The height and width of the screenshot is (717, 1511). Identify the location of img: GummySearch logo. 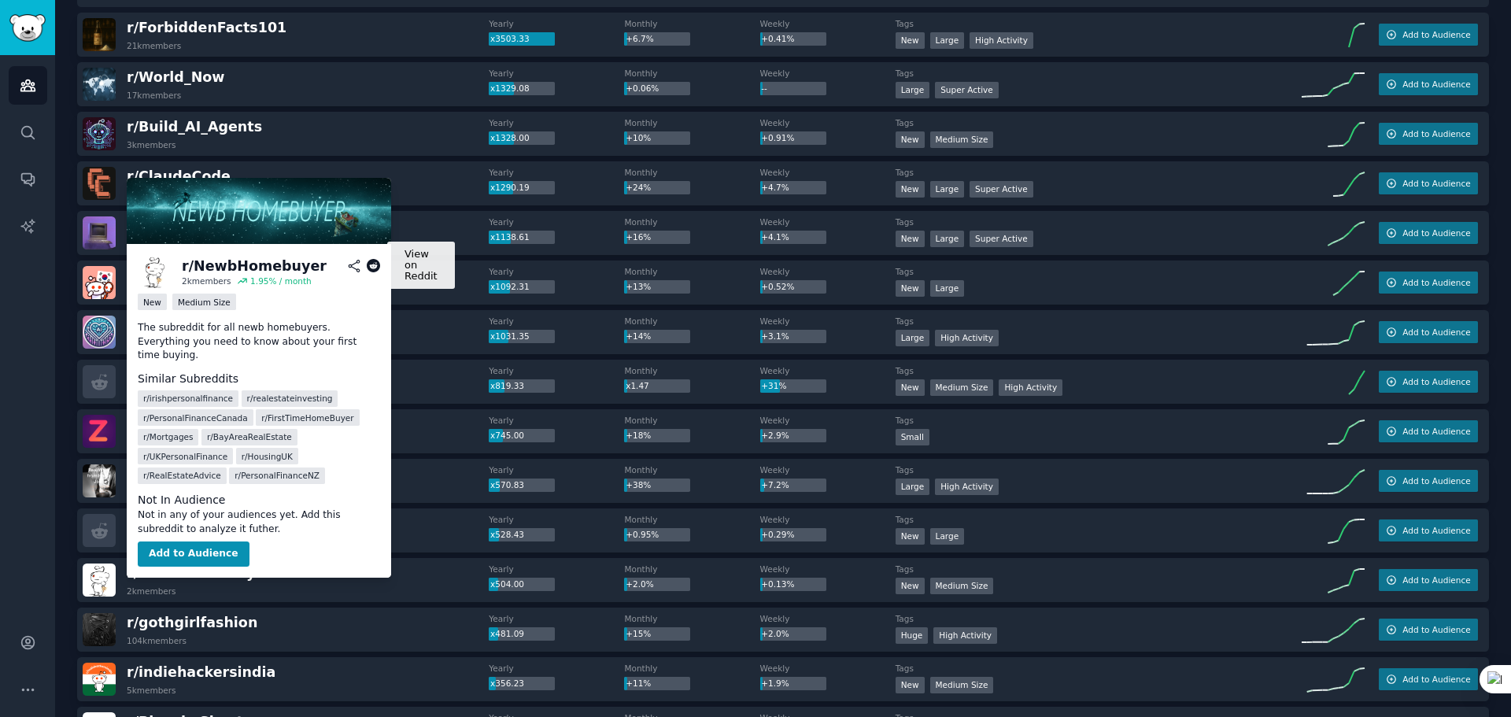
(28, 28).